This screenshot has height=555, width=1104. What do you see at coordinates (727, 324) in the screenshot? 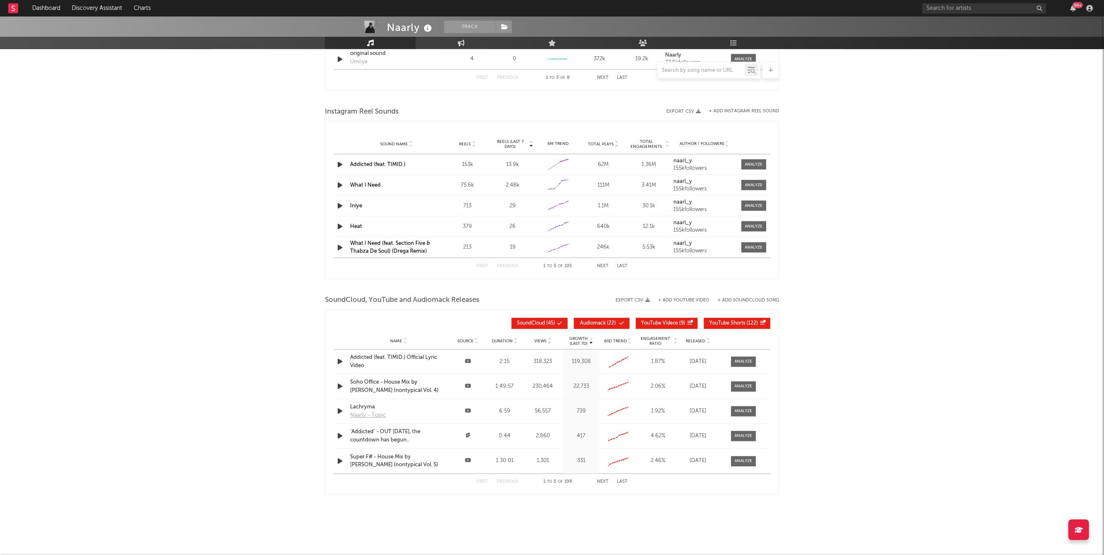
I see `span: YouTube Shorts` at bounding box center [727, 324].